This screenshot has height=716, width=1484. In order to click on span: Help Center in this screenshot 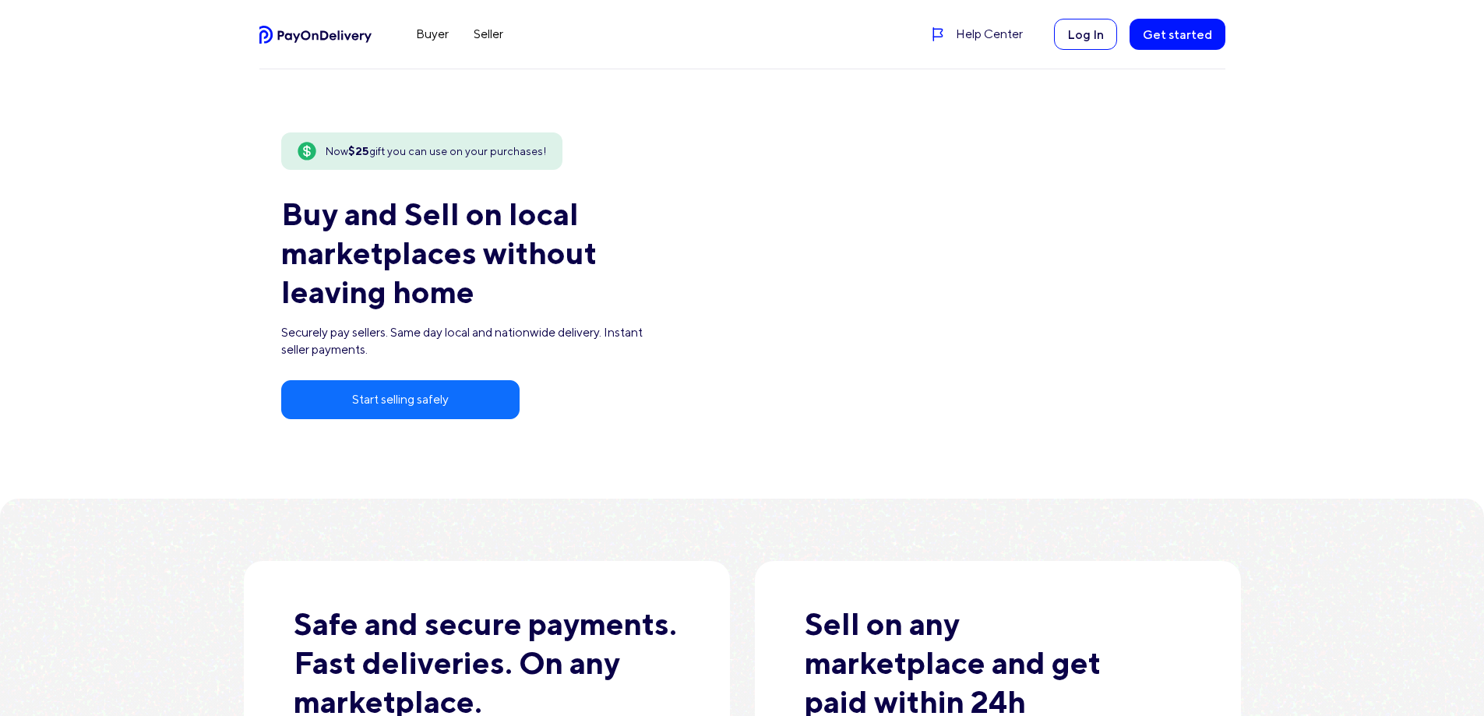, I will do `click(990, 34)`.